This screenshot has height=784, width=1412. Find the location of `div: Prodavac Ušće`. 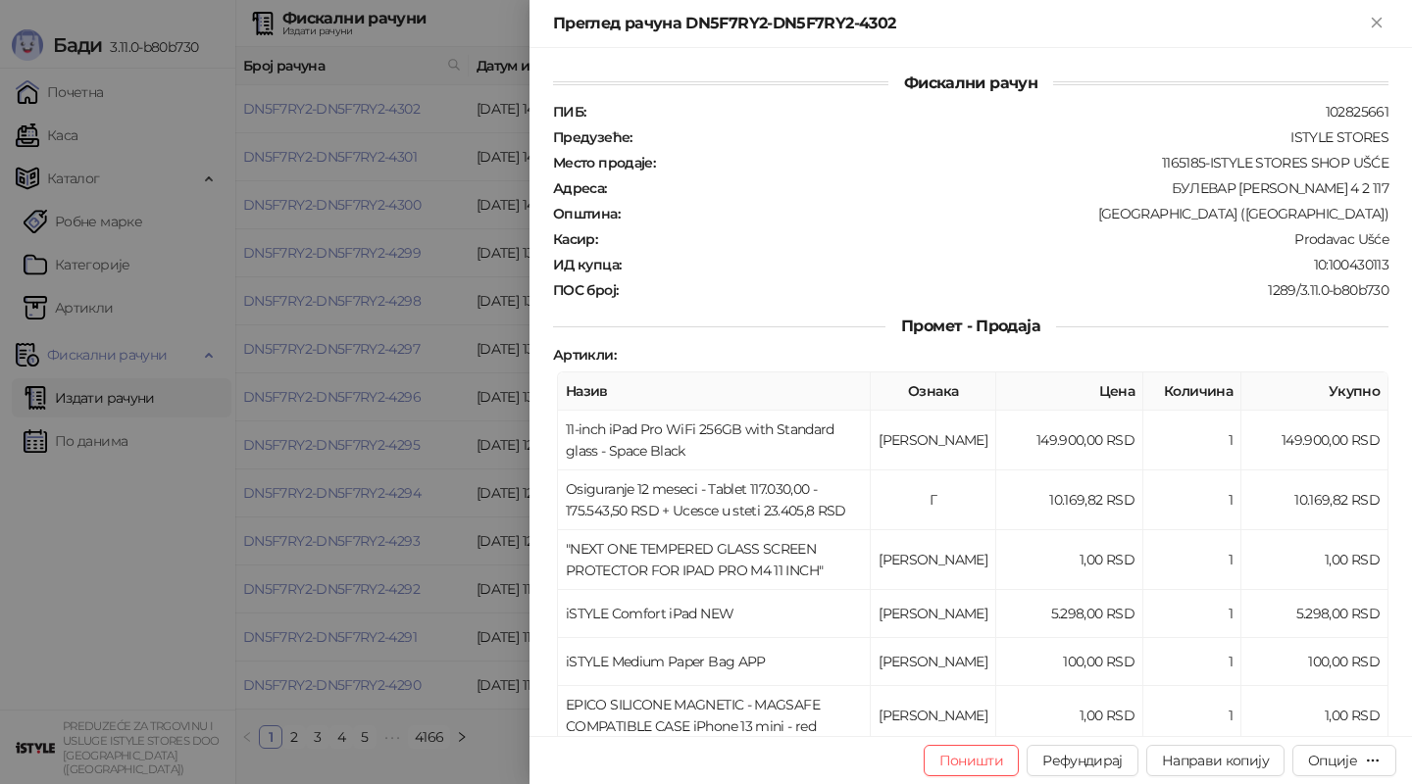

div: Prodavac Ušće is located at coordinates (994, 239).